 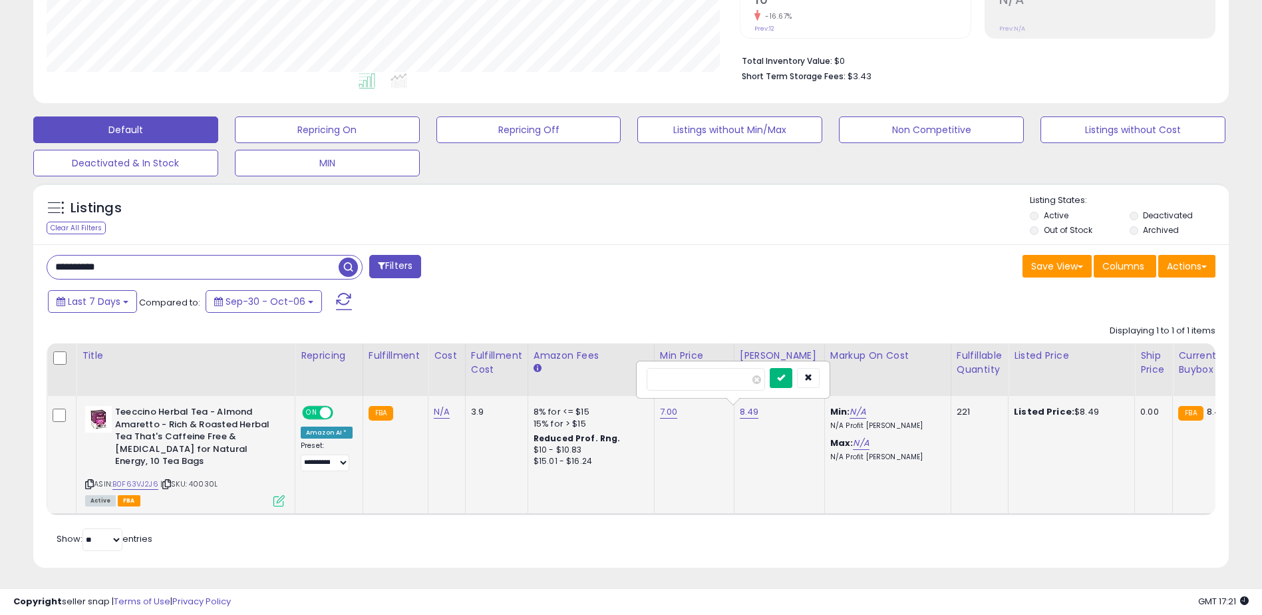 What do you see at coordinates (859, 76) in the screenshot?
I see `span: $3.43` at bounding box center [859, 76].